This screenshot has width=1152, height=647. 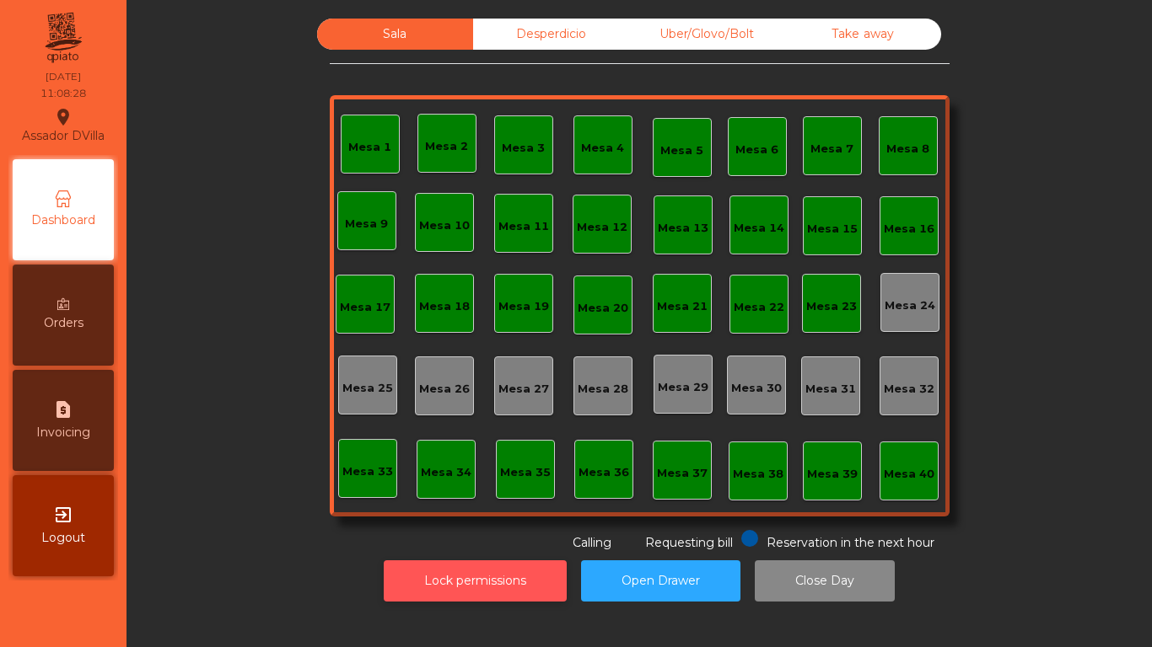 What do you see at coordinates (63, 323) in the screenshot?
I see `span: Orders` at bounding box center [63, 323].